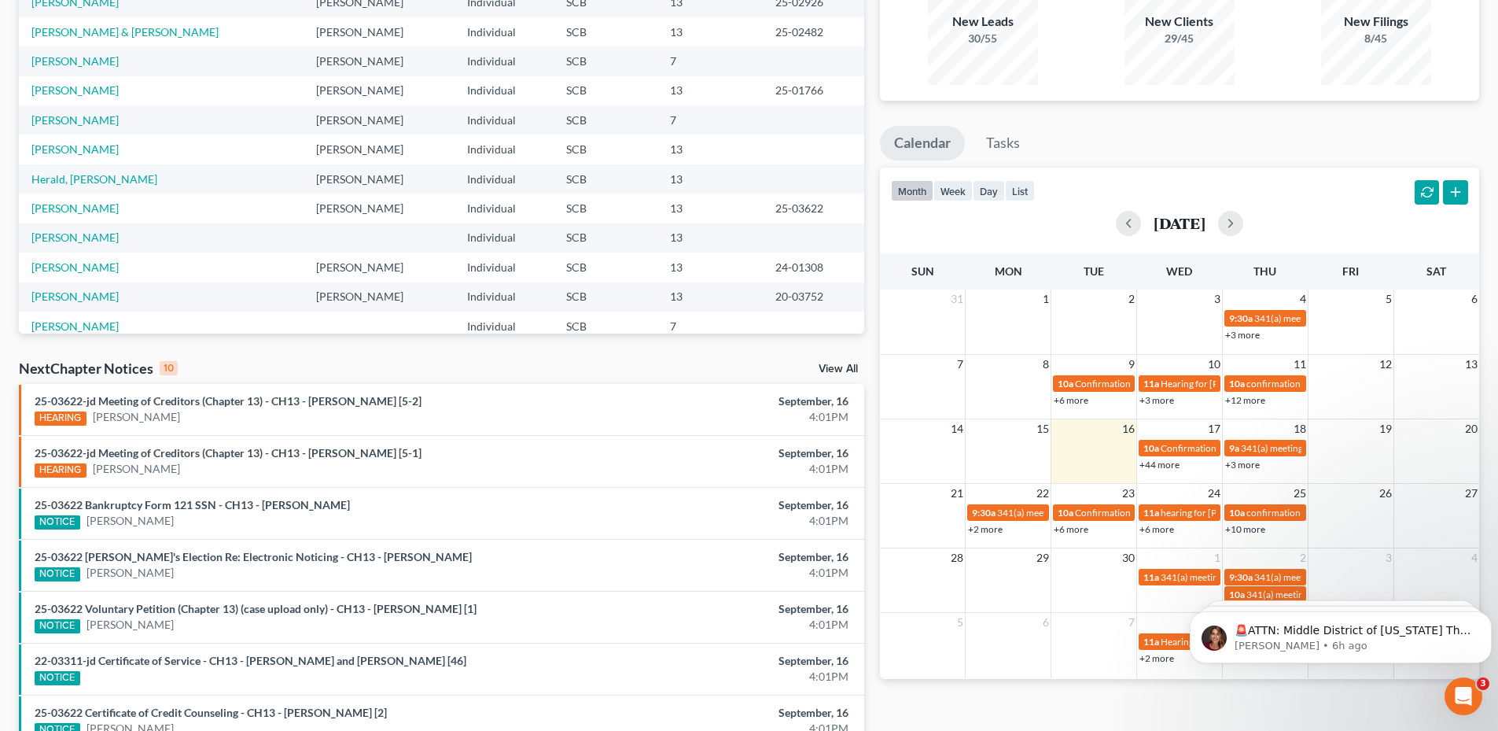 The image size is (1498, 731). What do you see at coordinates (1043, 558) in the screenshot?
I see `span: 29` at bounding box center [1043, 558].